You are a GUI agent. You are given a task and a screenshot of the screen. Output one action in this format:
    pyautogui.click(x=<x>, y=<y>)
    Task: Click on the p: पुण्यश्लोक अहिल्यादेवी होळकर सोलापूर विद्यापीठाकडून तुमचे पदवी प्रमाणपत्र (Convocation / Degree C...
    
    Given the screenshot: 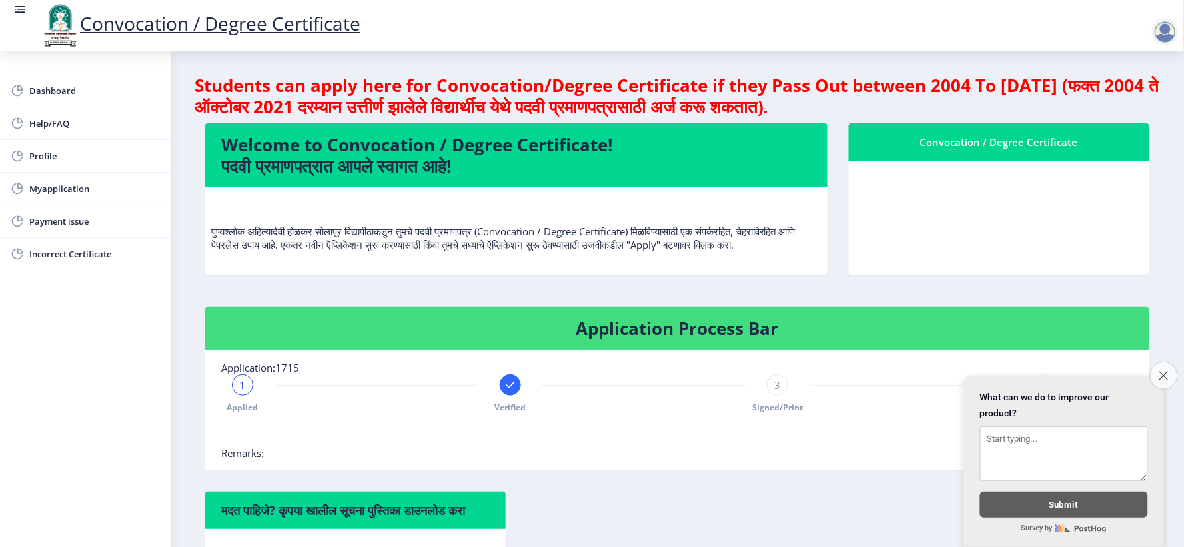 What is the action you would take?
    pyautogui.click(x=517, y=225)
    